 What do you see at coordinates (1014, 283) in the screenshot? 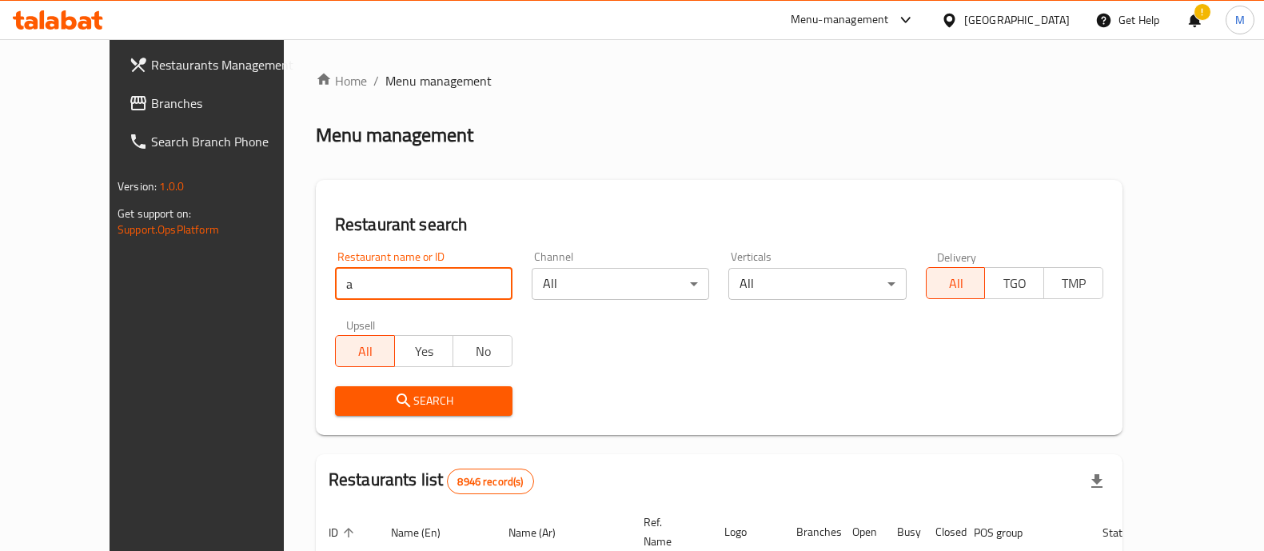
I see `button: TGO` at bounding box center [1014, 283].